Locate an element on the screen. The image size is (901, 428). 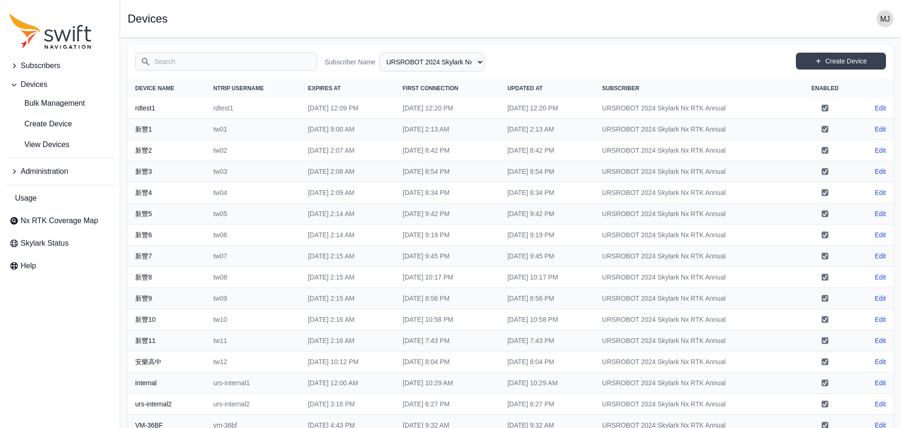
th: Device Name is located at coordinates (167, 88).